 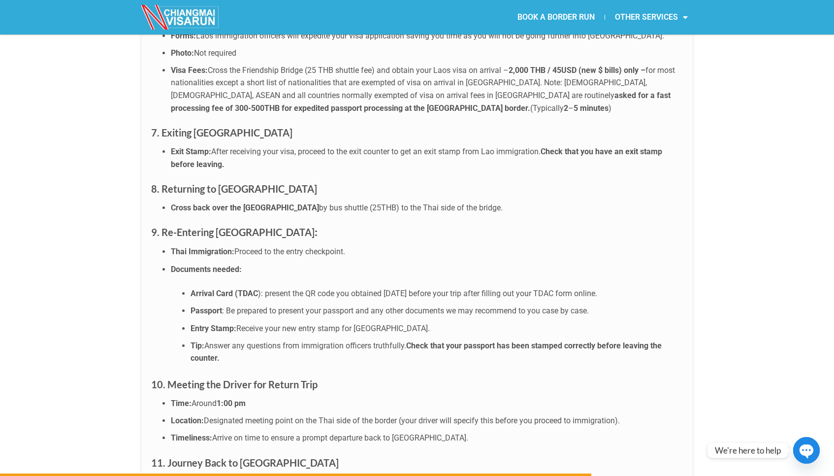 I want to click on strong: Forms:, so click(x=183, y=35).